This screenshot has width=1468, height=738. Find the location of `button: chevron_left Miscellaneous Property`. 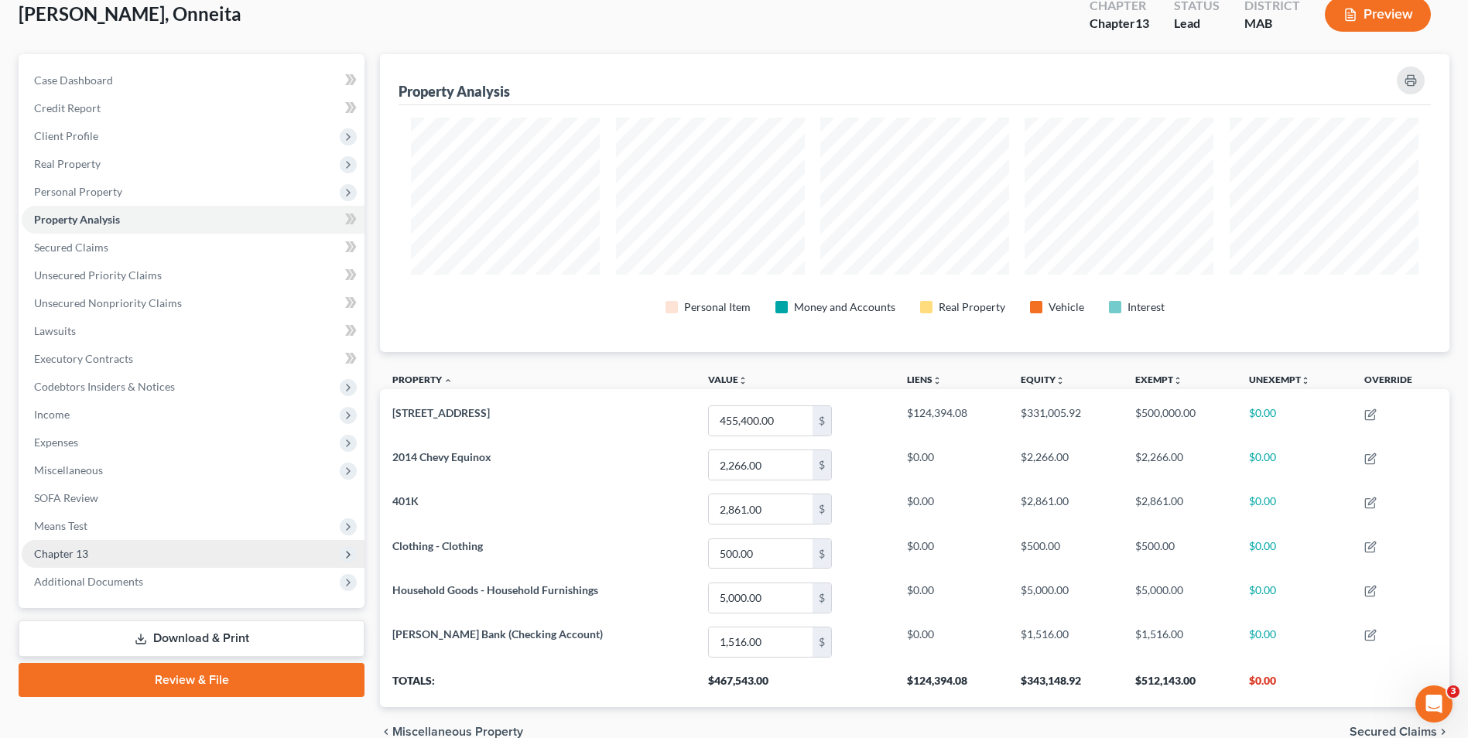

button: chevron_left Miscellaneous Property is located at coordinates (451, 732).